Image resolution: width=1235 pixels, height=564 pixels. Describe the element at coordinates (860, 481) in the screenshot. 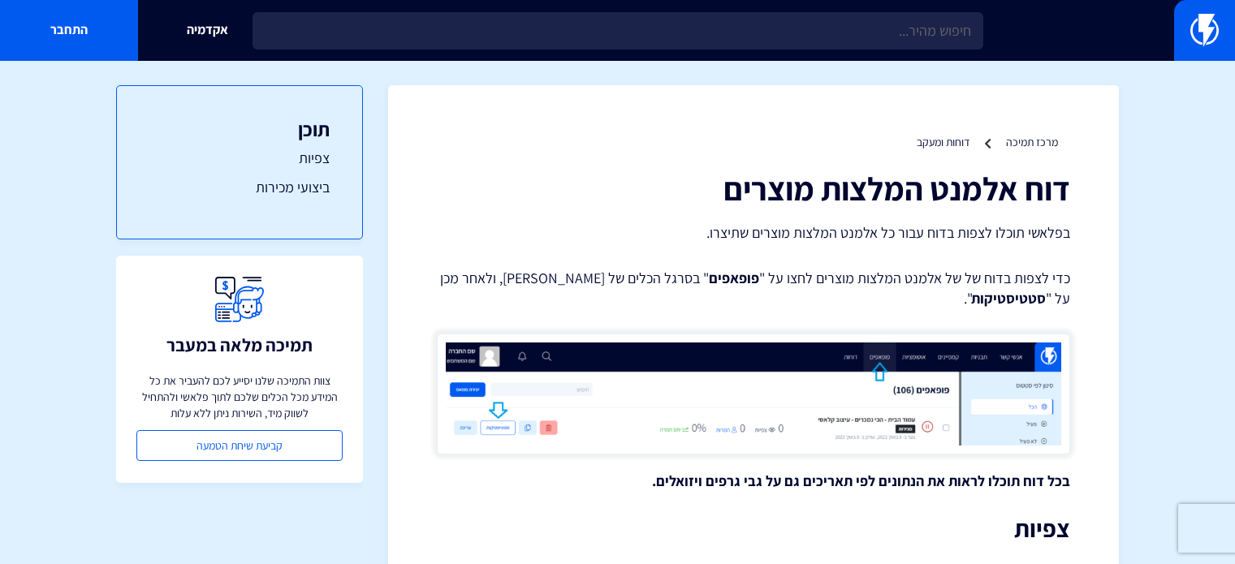

I see `strong: בכל דוח תוכלו לראות את הנתונים לפי תאריכים גם על גבי גרפים ויזואלים.` at that location.